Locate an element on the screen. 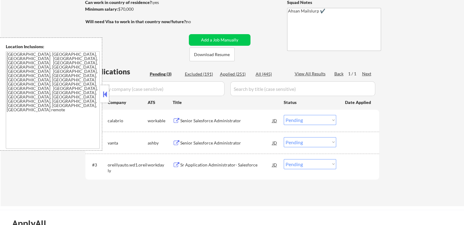  div: Excluded (191) is located at coordinates (200, 74).